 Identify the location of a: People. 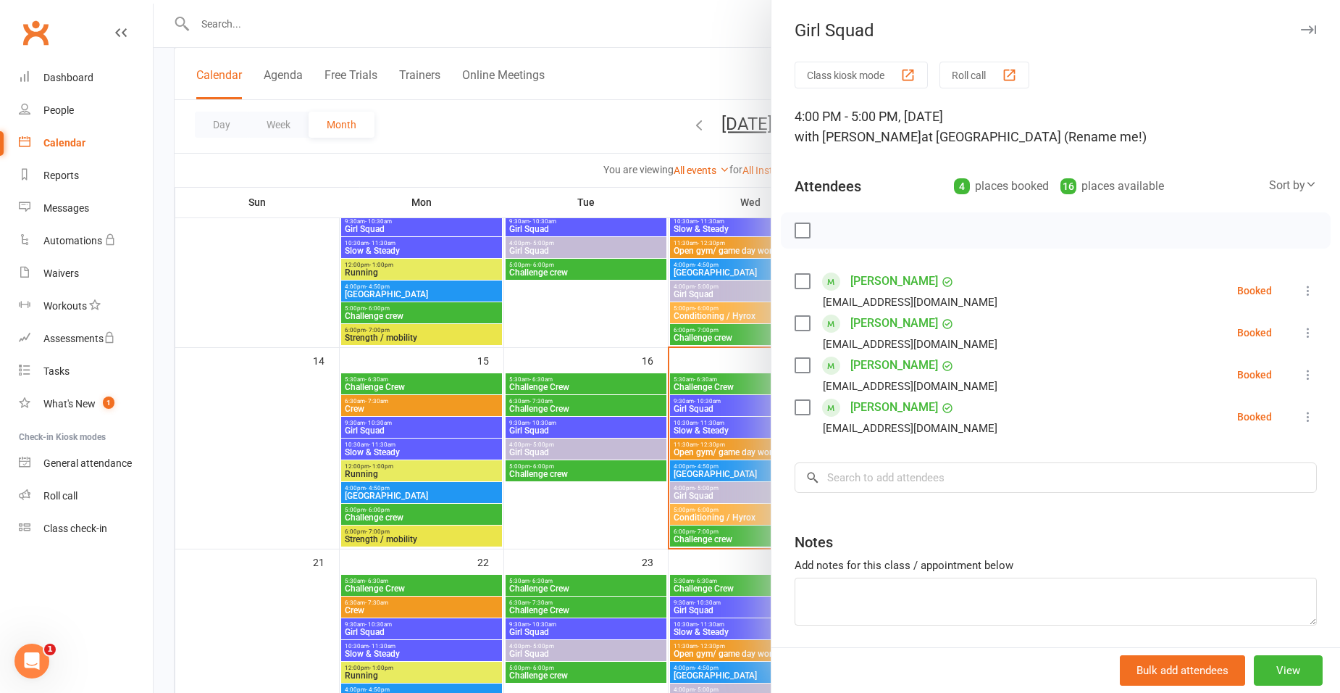
(85, 110).